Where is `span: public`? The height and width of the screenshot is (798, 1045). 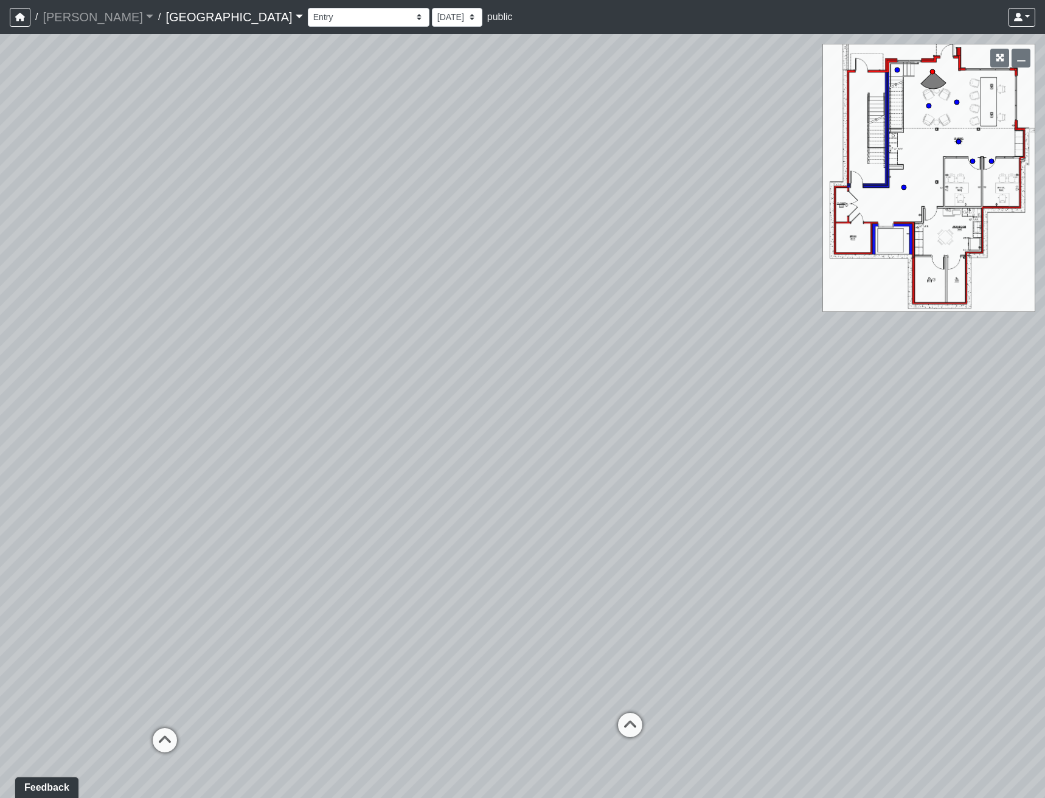
span: public is located at coordinates (500, 16).